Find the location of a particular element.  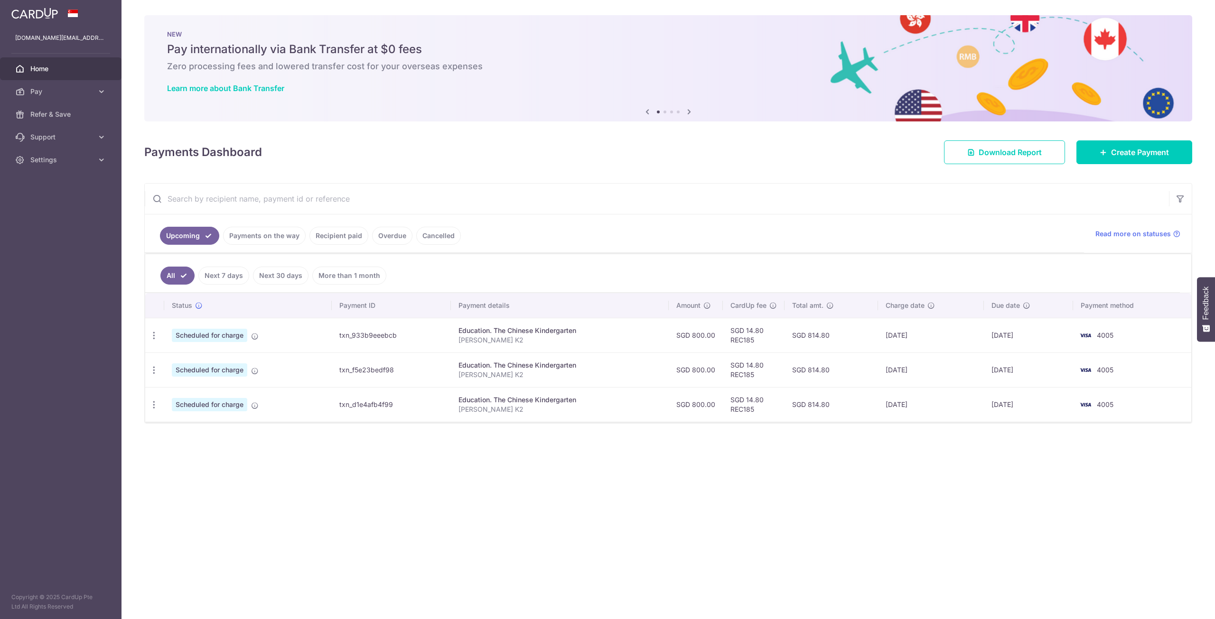

img: CardUp is located at coordinates (35, 13).